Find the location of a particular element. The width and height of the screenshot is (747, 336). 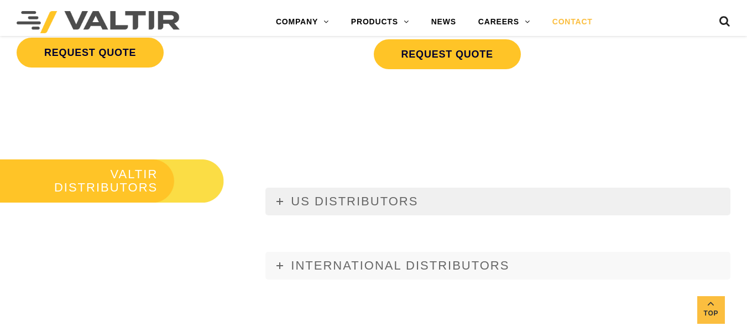

a: CAREERS is located at coordinates (504, 22).